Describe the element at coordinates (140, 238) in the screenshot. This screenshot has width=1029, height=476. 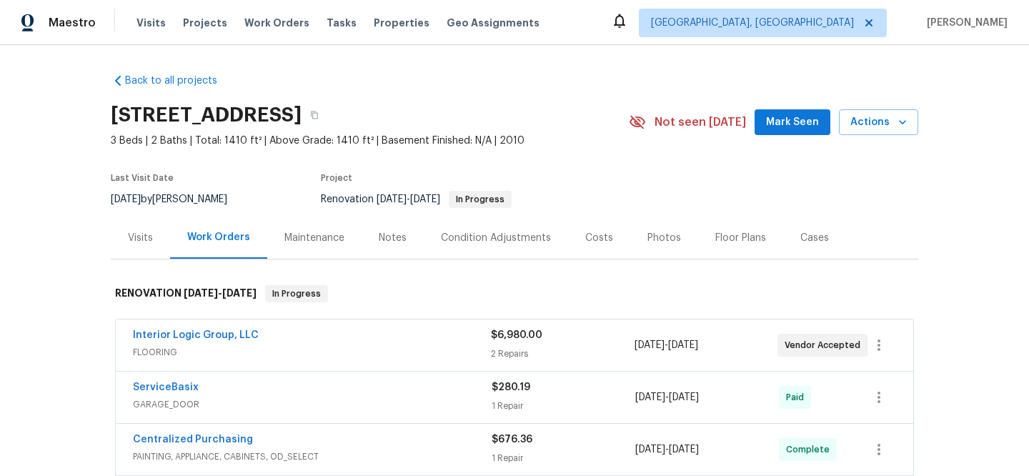
I see `div: Visits` at that location.